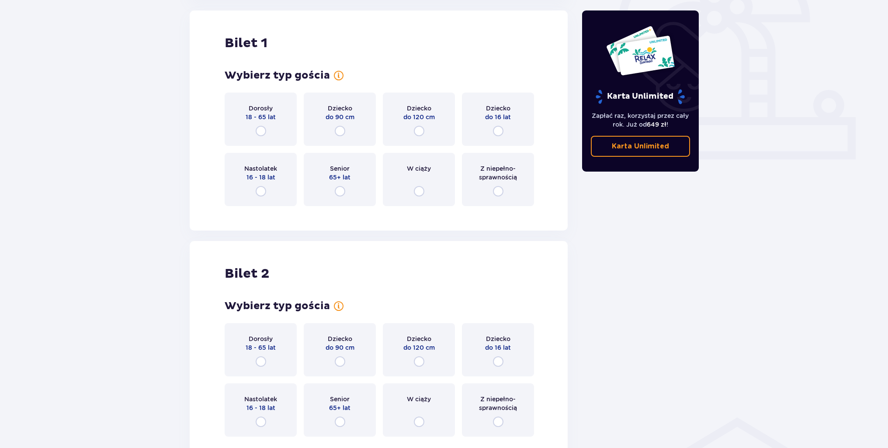 This screenshot has height=448, width=888. What do you see at coordinates (247, 274) in the screenshot?
I see `p: Bilet 2` at bounding box center [247, 274].